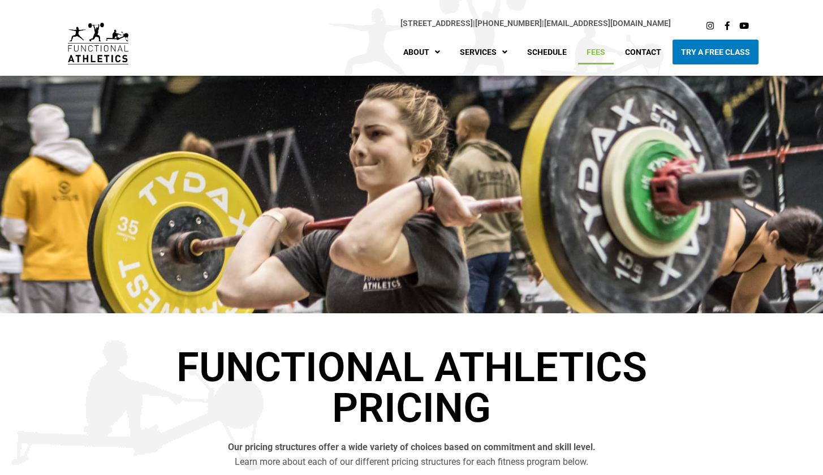 This screenshot has width=823, height=475. Describe the element at coordinates (484, 52) in the screenshot. I see `div: Services` at that location.